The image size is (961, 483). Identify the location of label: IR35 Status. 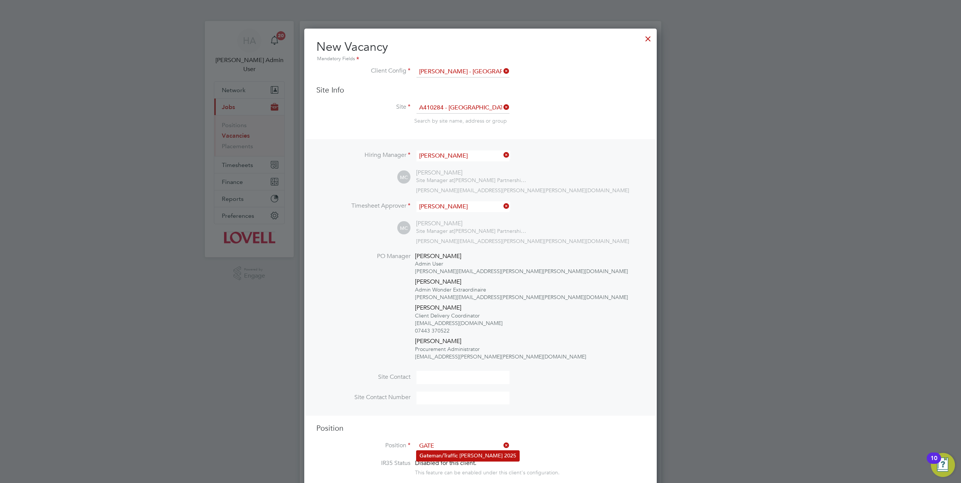
(363, 463).